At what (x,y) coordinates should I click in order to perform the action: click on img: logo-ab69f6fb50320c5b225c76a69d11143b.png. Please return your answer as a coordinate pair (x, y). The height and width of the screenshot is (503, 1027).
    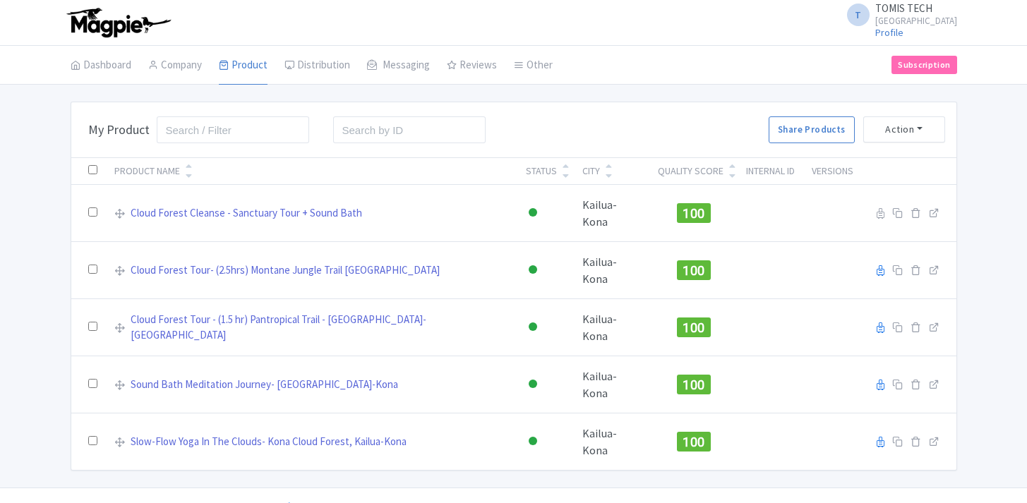
    Looking at the image, I should click on (118, 23).